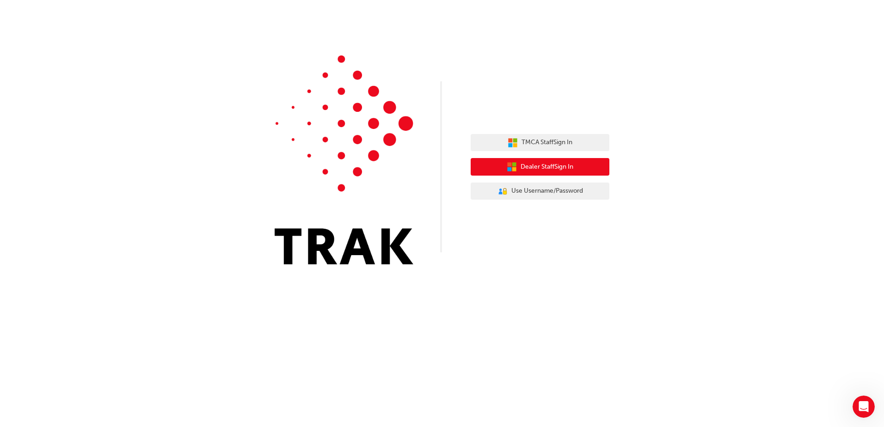  Describe the element at coordinates (547, 191) in the screenshot. I see `span: Use Username/Password` at that location.